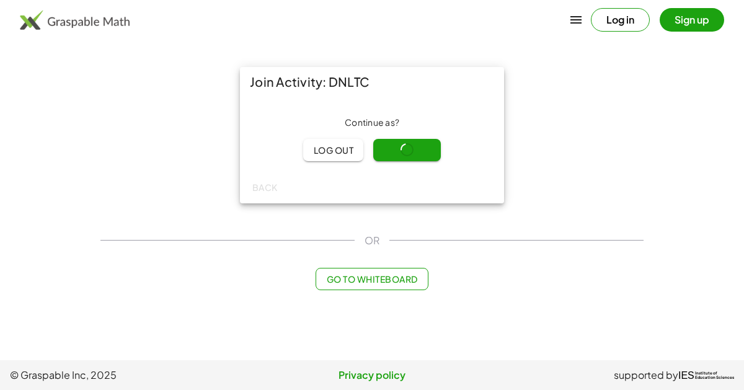 Image resolution: width=744 pixels, height=390 pixels. I want to click on span: supported by, so click(646, 375).